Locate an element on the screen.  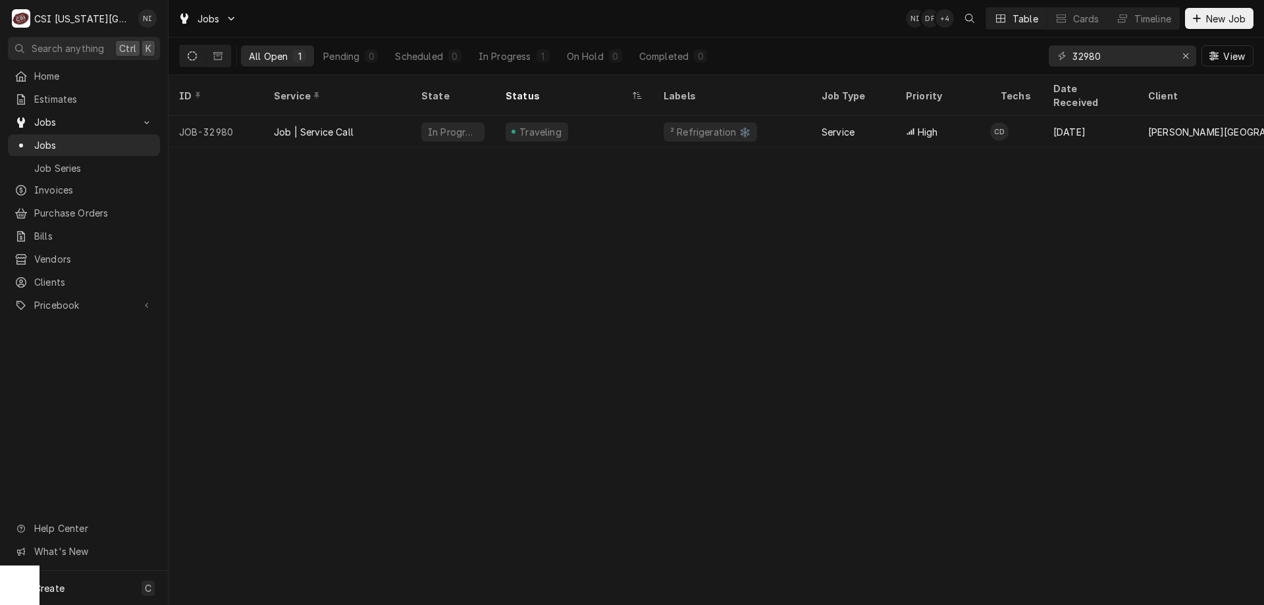
span: Ctrl is located at coordinates (128, 48).